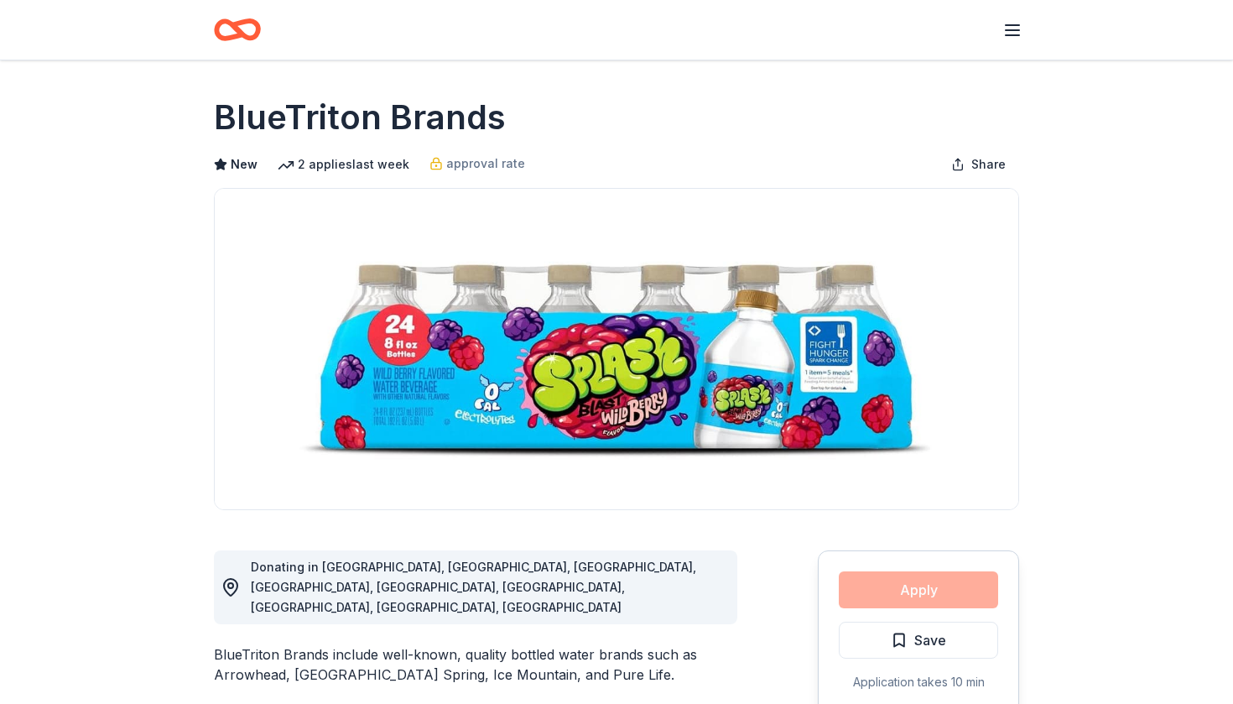 This screenshot has width=1233, height=704. I want to click on h1: BlueTriton Brands, so click(360, 117).